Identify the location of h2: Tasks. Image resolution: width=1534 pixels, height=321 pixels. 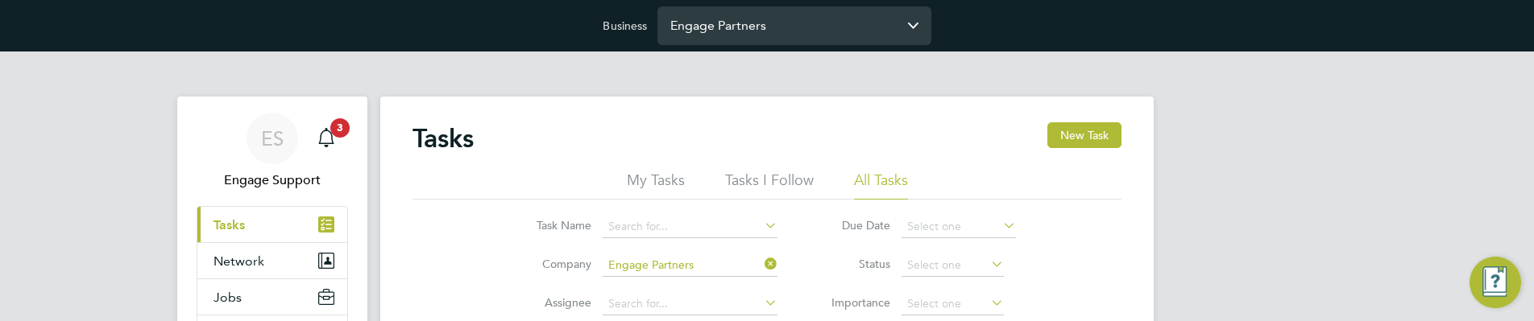
(443, 139).